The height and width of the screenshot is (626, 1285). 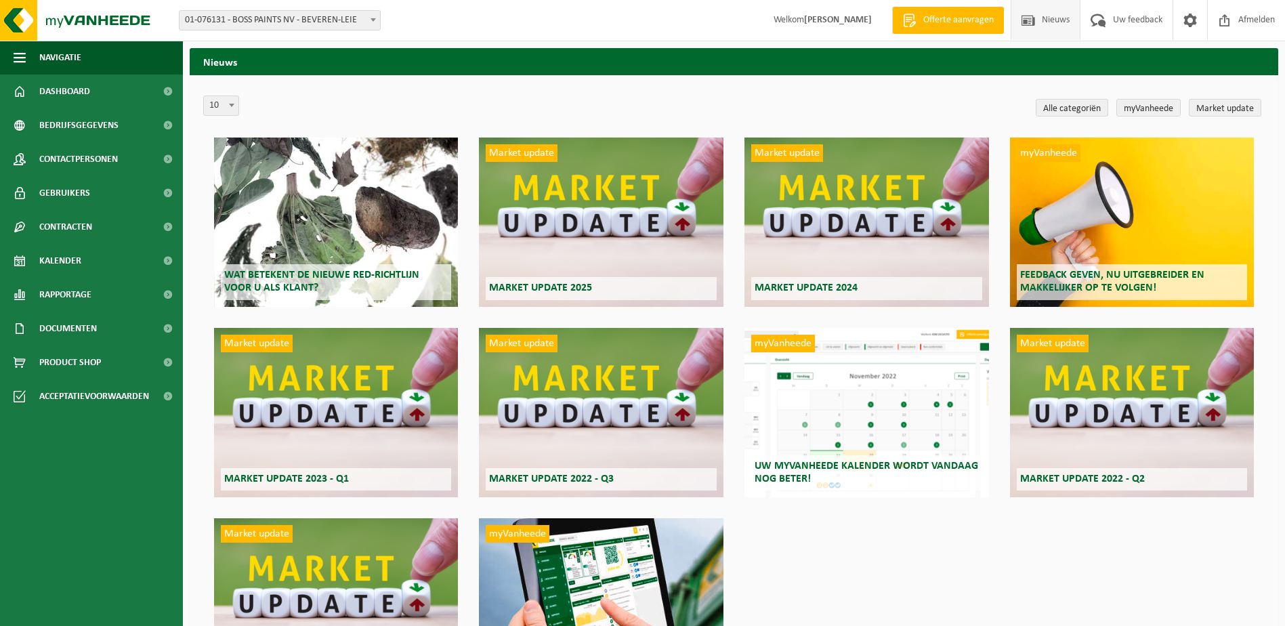 What do you see at coordinates (1112, 281) in the screenshot?
I see `span: Feedback geven, nu uitgebreider en makkelijker op te volgen!` at bounding box center [1112, 281].